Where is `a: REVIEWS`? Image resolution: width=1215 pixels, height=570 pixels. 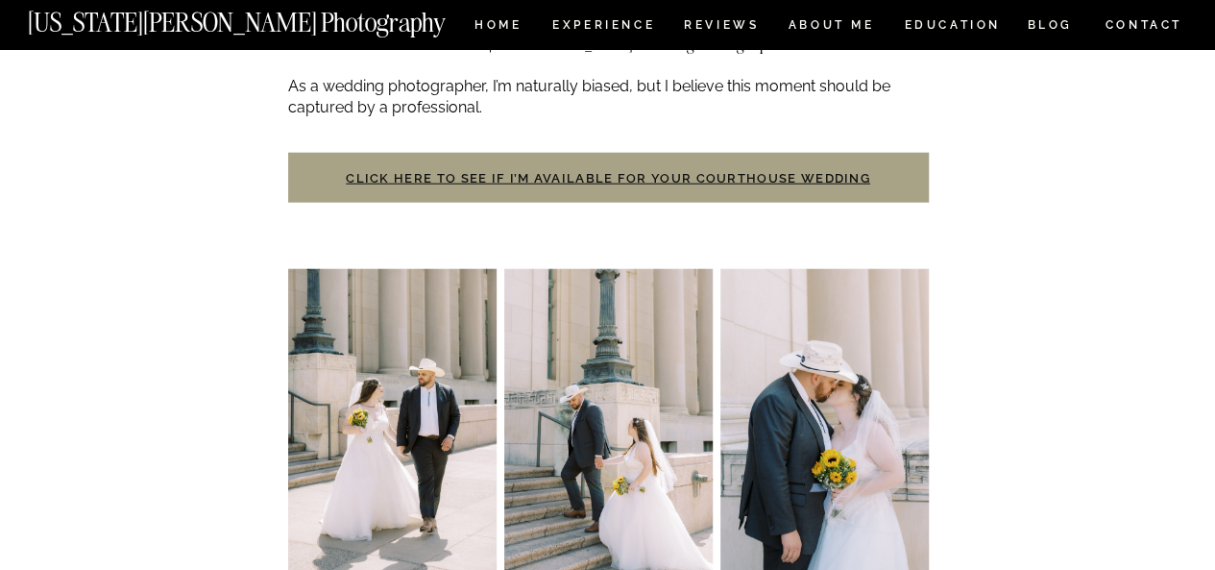
a: REVIEWS is located at coordinates (720, 27).